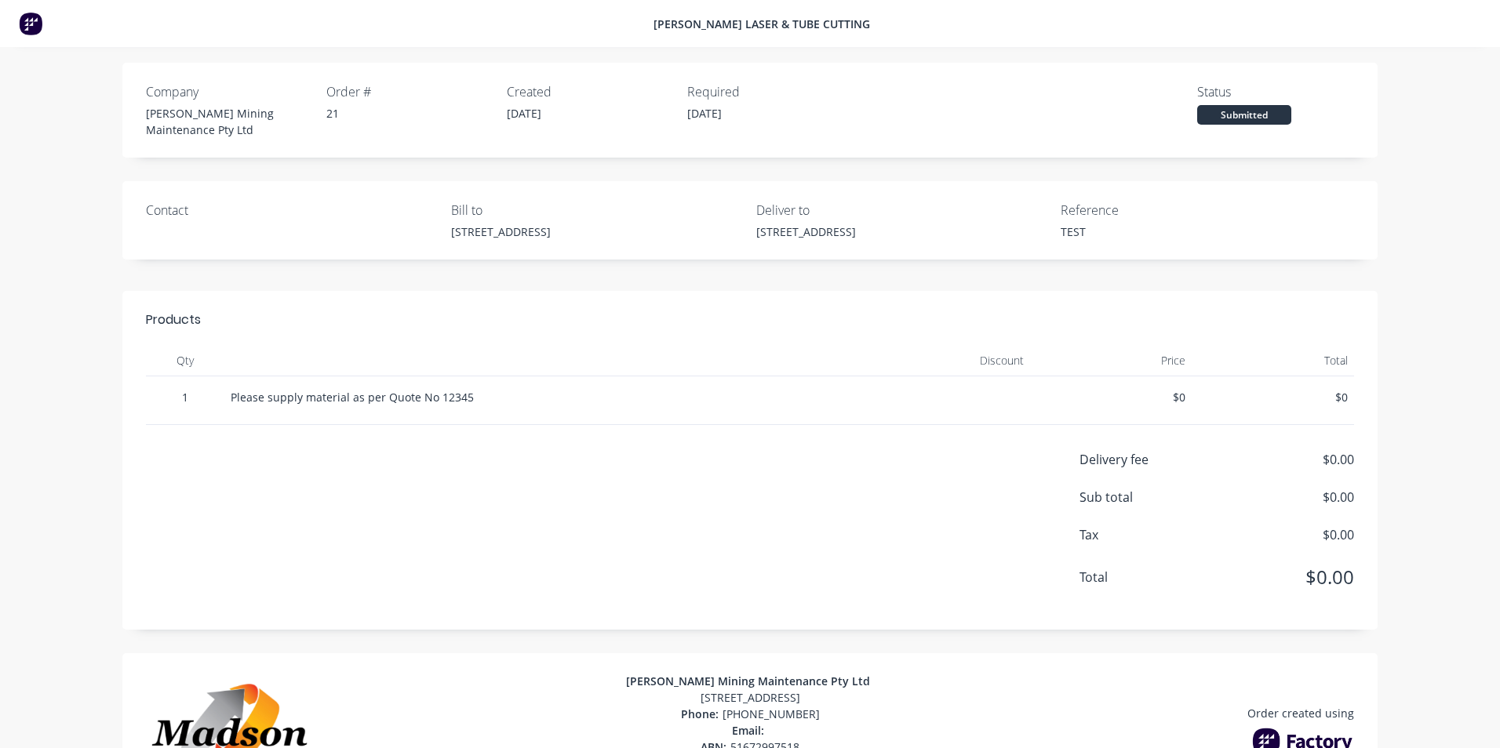 The image size is (1500, 748). Describe the element at coordinates (541, 210) in the screenshot. I see `div: Bill to` at that location.